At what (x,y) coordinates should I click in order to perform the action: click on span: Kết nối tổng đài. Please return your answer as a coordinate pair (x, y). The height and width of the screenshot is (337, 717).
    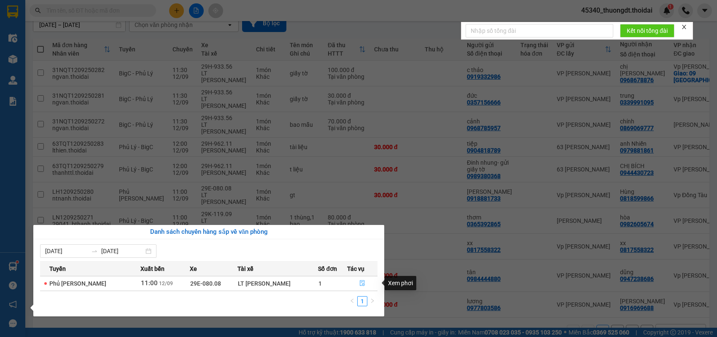
    Looking at the image, I should click on (647, 31).